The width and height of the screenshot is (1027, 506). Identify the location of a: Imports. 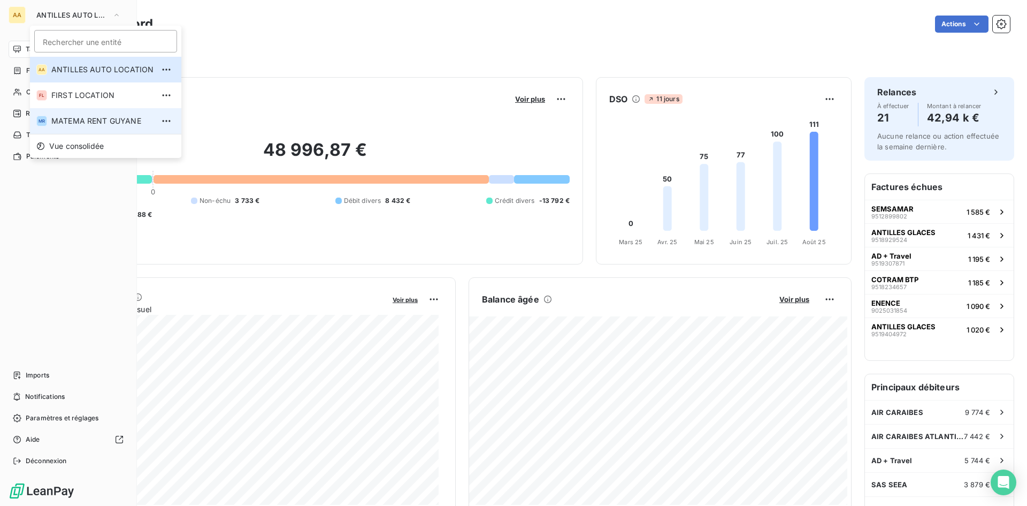
(68, 375).